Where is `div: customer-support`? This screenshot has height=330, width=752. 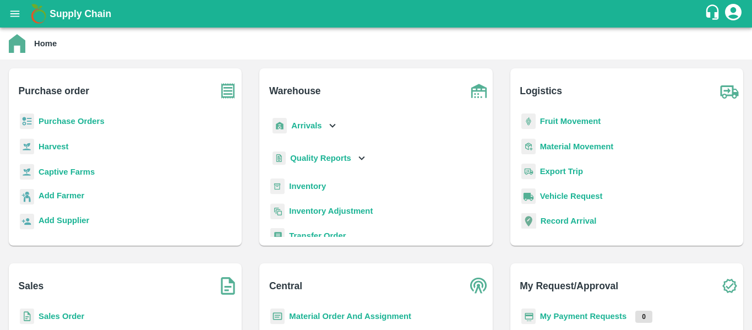
div: customer-support is located at coordinates (714, 14).